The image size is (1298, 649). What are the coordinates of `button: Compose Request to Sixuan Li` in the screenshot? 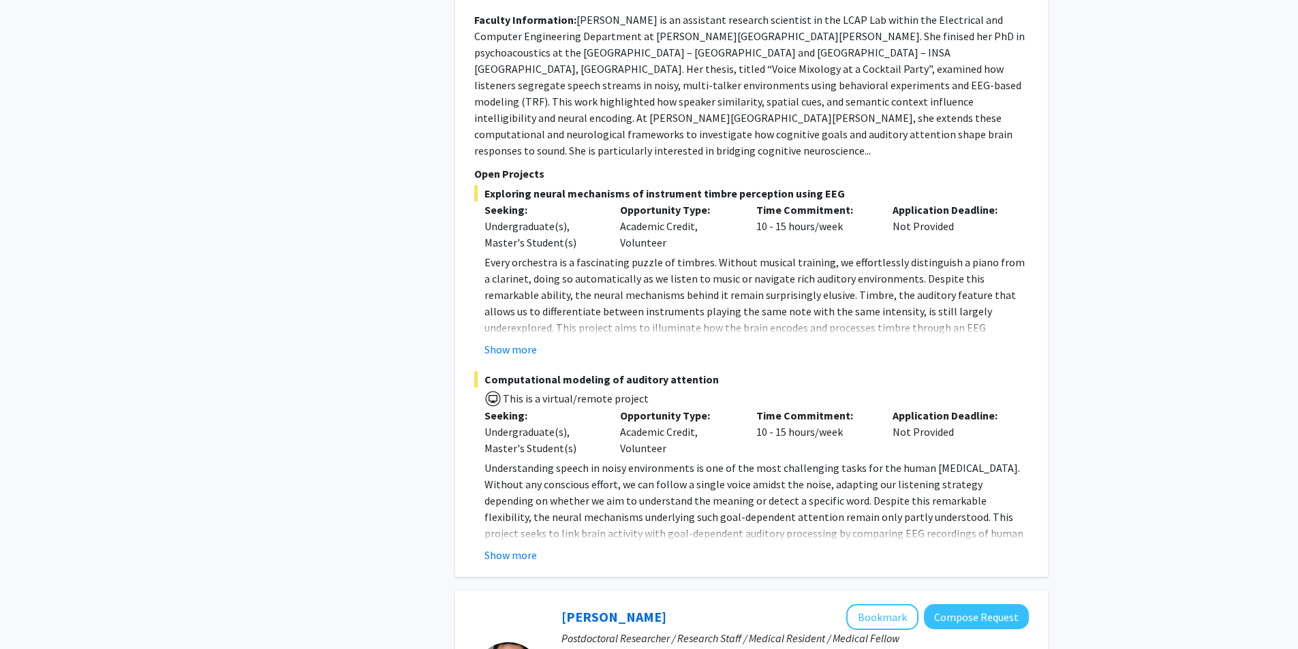 It's located at (976, 617).